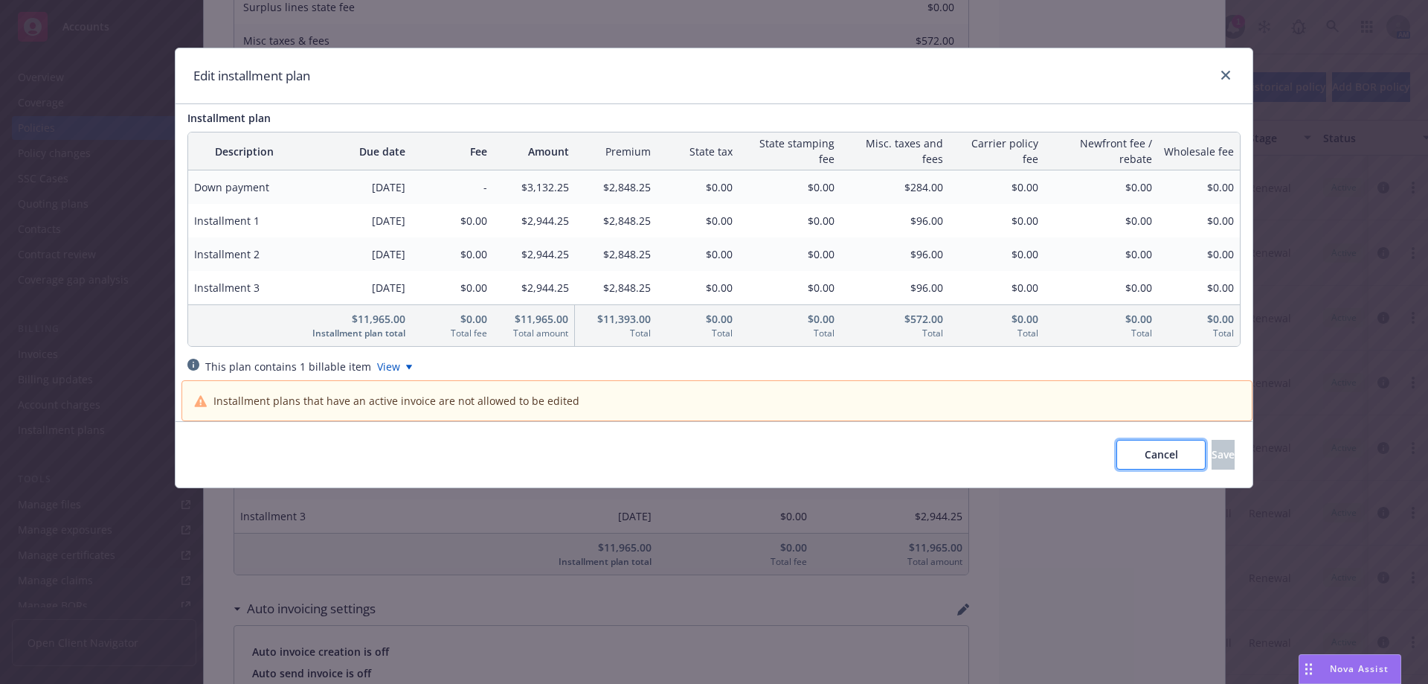 Image resolution: width=1428 pixels, height=684 pixels. I want to click on span: Due date, so click(356, 151).